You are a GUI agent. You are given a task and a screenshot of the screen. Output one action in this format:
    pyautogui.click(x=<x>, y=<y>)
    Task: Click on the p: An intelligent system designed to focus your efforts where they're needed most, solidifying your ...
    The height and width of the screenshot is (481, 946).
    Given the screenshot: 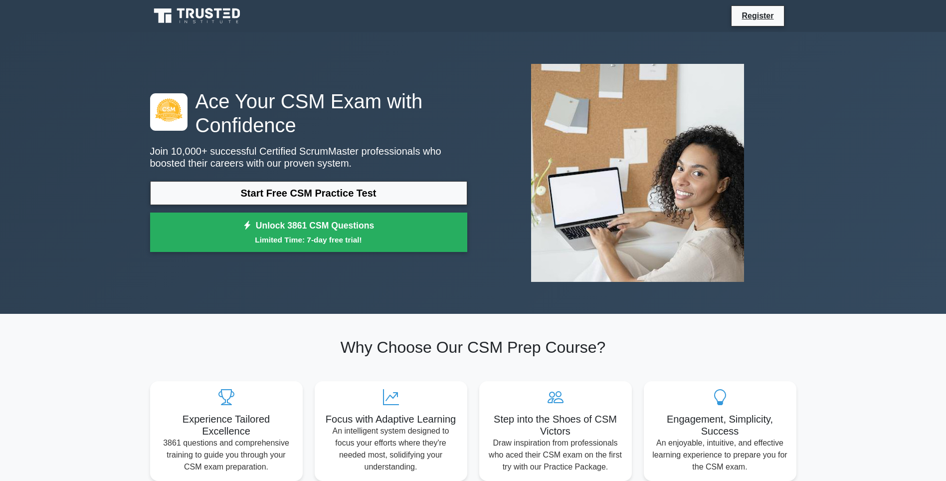 What is the action you would take?
    pyautogui.click(x=391, y=449)
    